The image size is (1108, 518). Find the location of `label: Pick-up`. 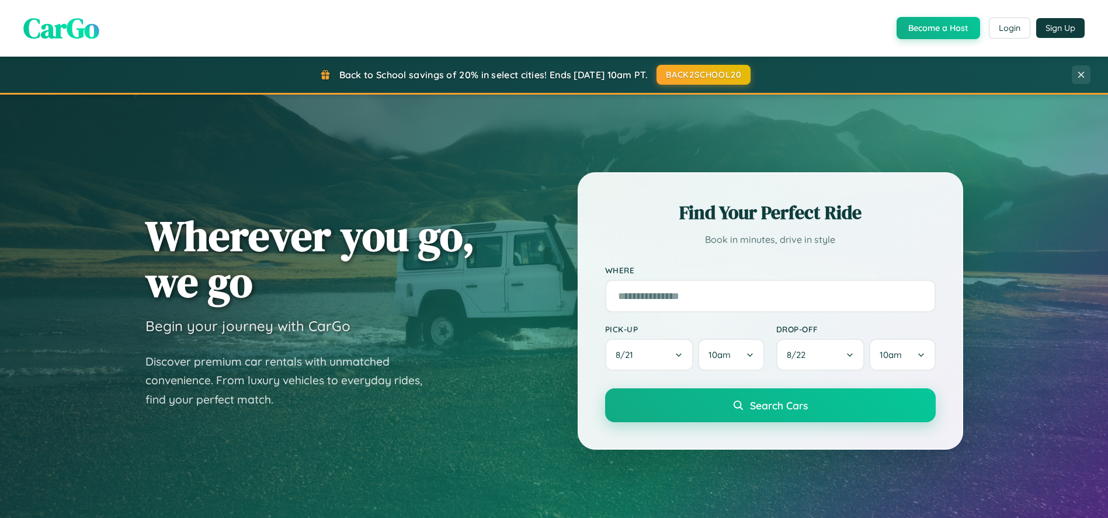

label: Pick-up is located at coordinates (685, 329).